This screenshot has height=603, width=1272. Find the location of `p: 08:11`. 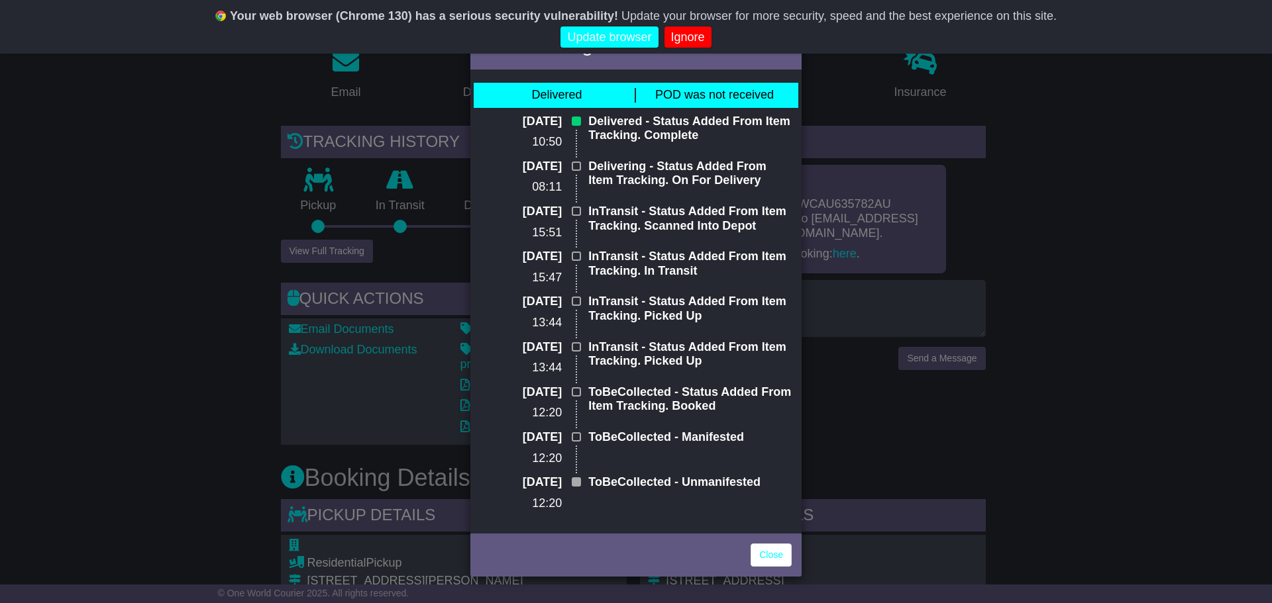

p: 08:11 is located at coordinates (521, 187).